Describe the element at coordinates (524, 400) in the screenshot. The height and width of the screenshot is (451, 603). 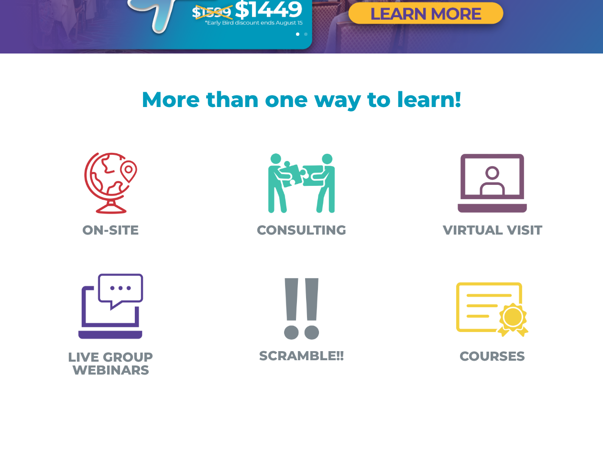
I see `div: Chat Widget` at that location.